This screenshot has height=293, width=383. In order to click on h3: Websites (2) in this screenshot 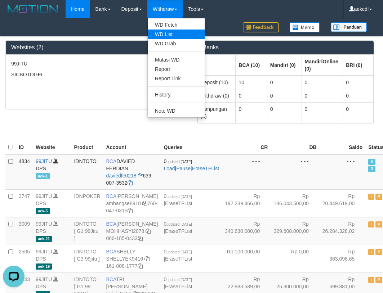, I will do `click(94, 48)`.